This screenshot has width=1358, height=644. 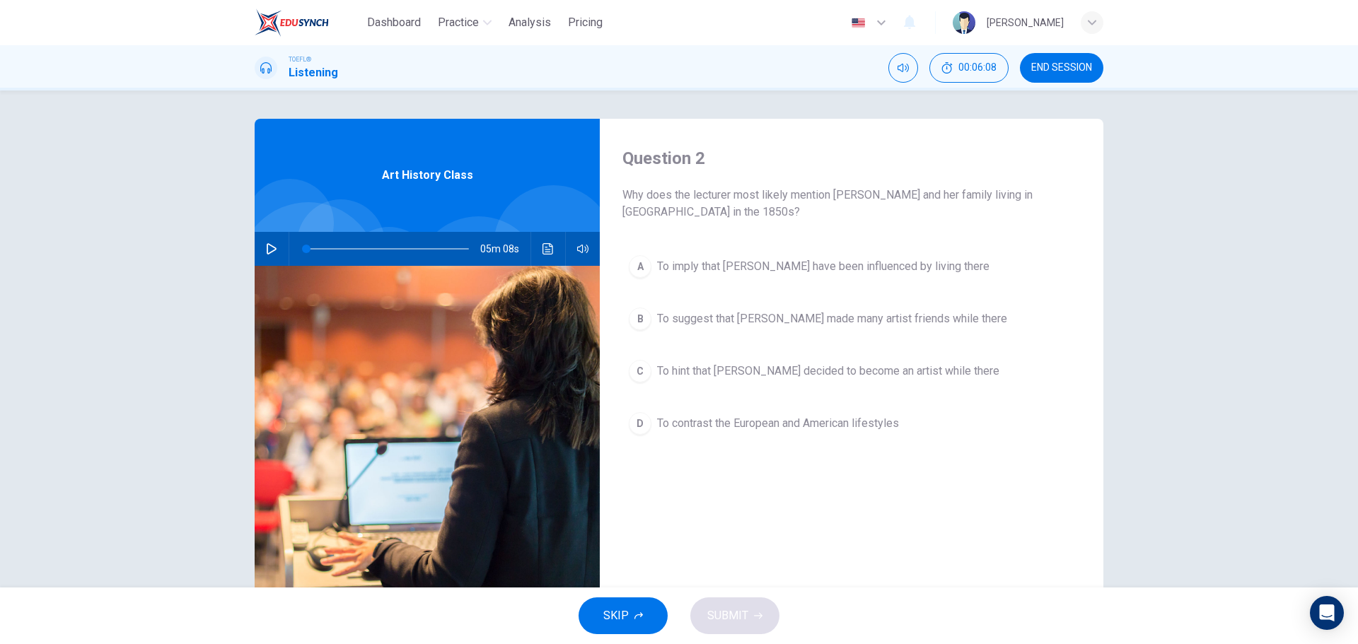 I want to click on button: Practice, so click(x=465, y=23).